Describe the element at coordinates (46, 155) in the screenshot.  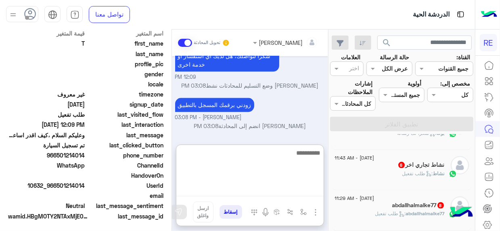
I see `span: 966501214014` at that location.